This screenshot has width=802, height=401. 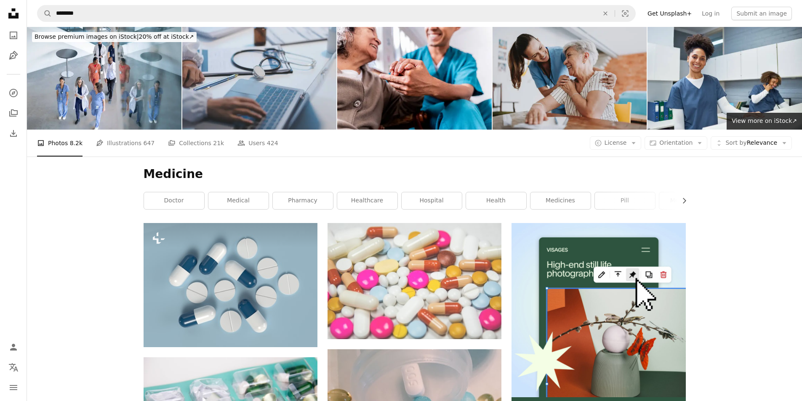 What do you see at coordinates (414, 281) in the screenshot?
I see `img: assorted medication tables and capsules` at bounding box center [414, 281].